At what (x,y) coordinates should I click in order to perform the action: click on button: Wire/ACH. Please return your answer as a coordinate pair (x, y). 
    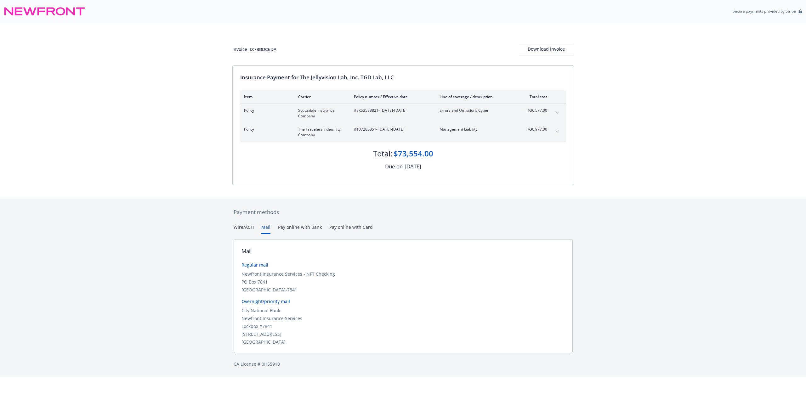
    Looking at the image, I should click on (244, 229).